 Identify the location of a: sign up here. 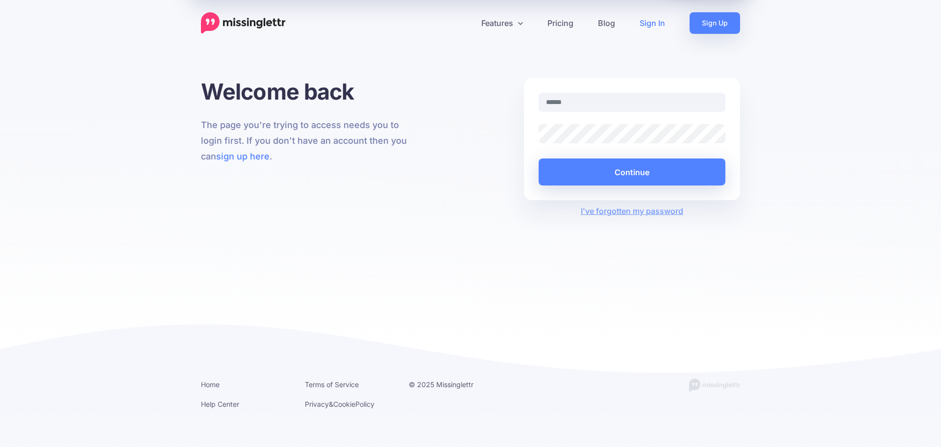
(243, 156).